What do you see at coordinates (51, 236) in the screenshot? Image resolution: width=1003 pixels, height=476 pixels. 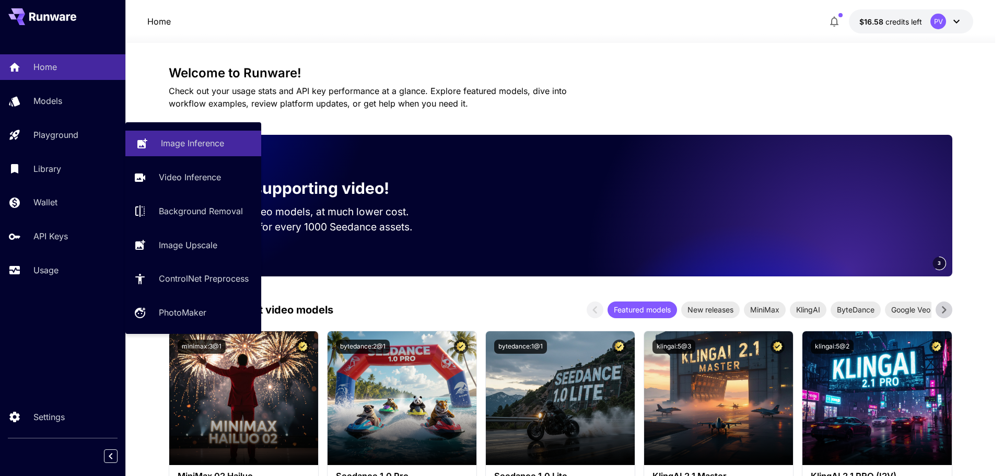 I see `p: API Keys` at bounding box center [51, 236].